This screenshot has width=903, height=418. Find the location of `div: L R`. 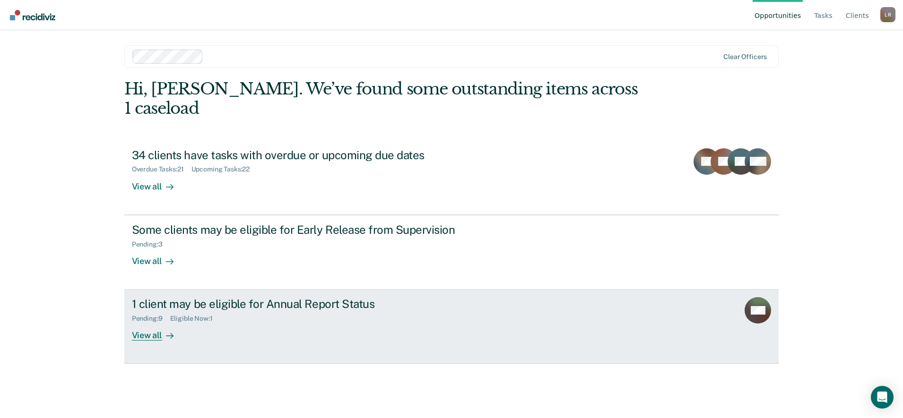

div: L R is located at coordinates (888, 15).